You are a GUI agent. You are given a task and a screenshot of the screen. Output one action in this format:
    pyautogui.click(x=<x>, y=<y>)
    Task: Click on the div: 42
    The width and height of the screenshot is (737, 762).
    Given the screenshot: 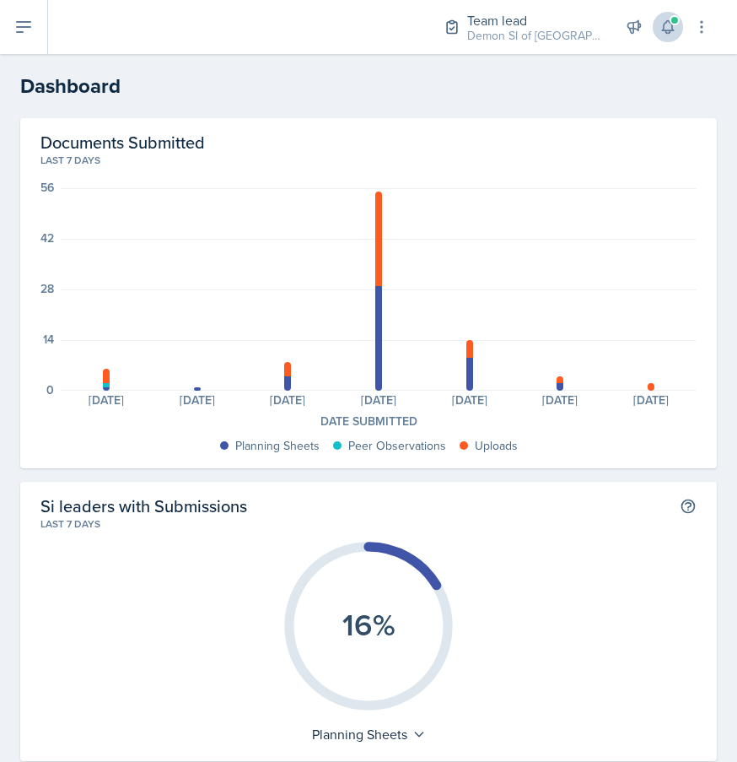 What is the action you would take?
    pyautogui.click(x=47, y=238)
    